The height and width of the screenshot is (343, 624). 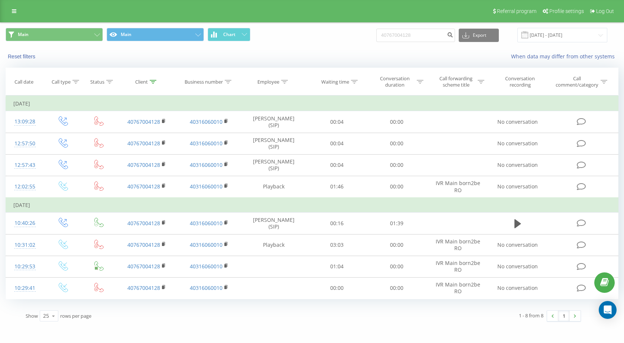 What do you see at coordinates (605, 11) in the screenshot?
I see `span: Log Out` at bounding box center [605, 11].